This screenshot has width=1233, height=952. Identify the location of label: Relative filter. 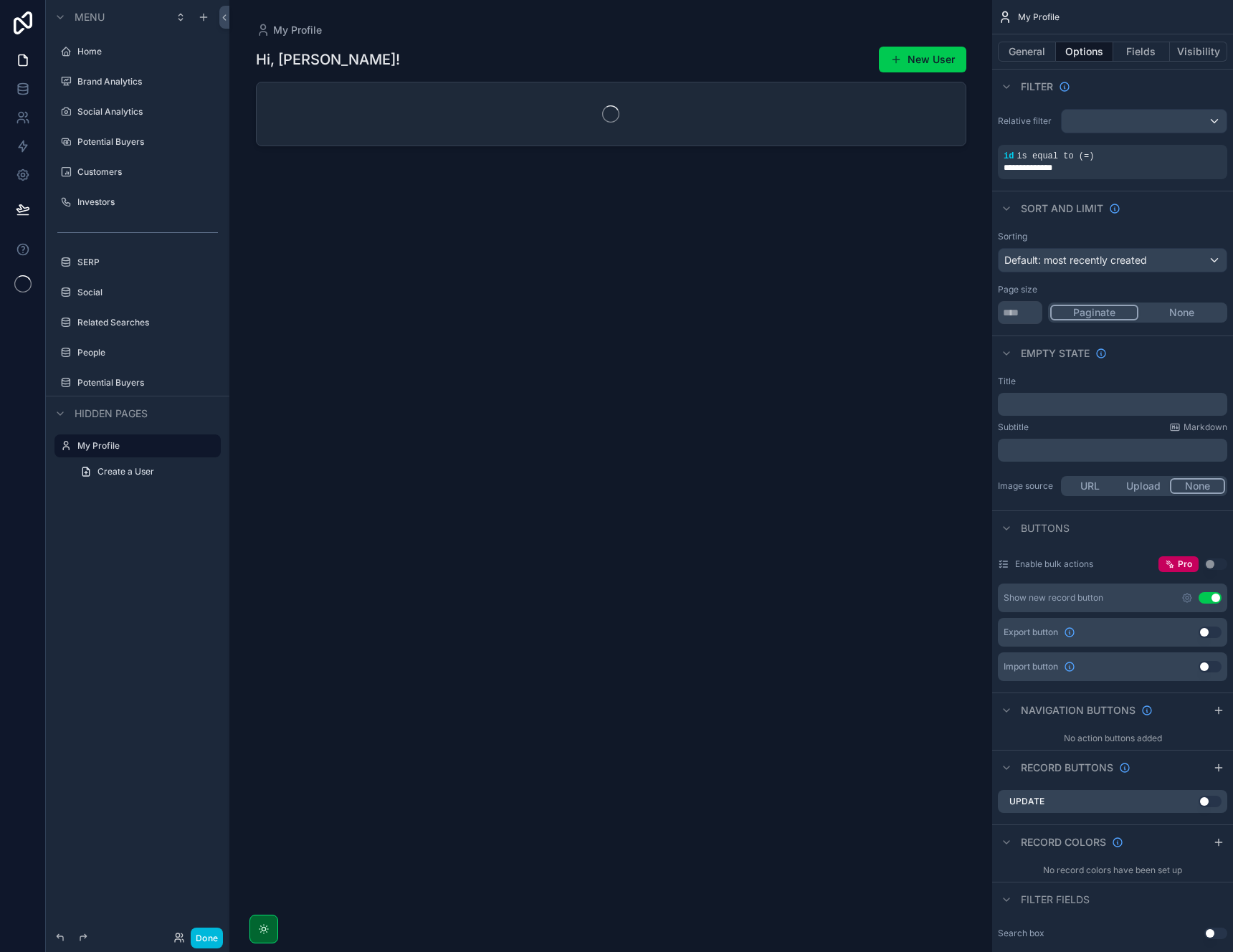
(1026, 121).